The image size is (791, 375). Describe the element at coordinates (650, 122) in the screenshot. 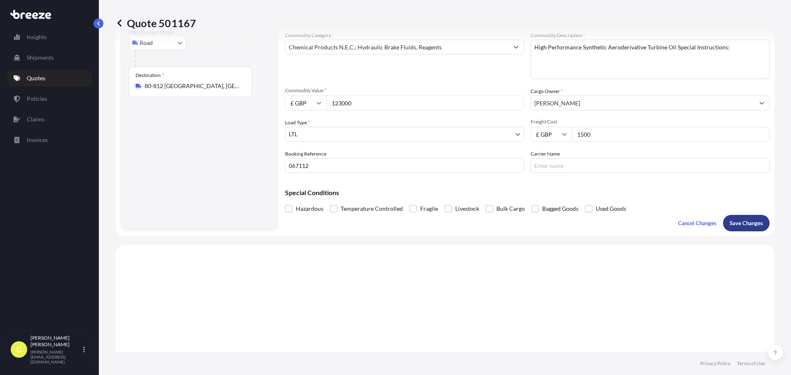

I see `span: Freight Cost` at that location.